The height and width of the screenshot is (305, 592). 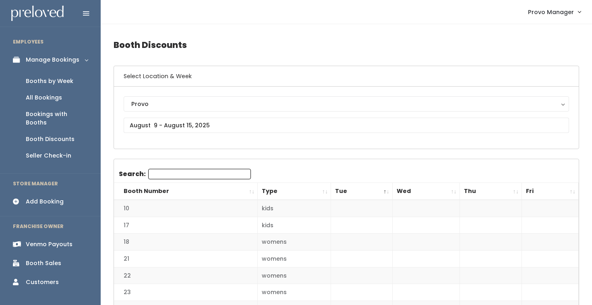 What do you see at coordinates (186, 225) in the screenshot?
I see `td: 17` at bounding box center [186, 225].